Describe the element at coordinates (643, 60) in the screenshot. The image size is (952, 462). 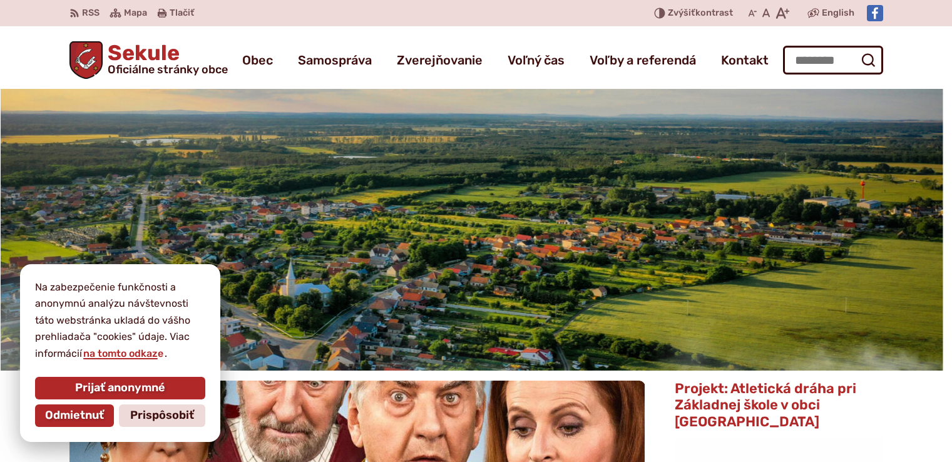
I see `span: Voľby a referendá` at that location.